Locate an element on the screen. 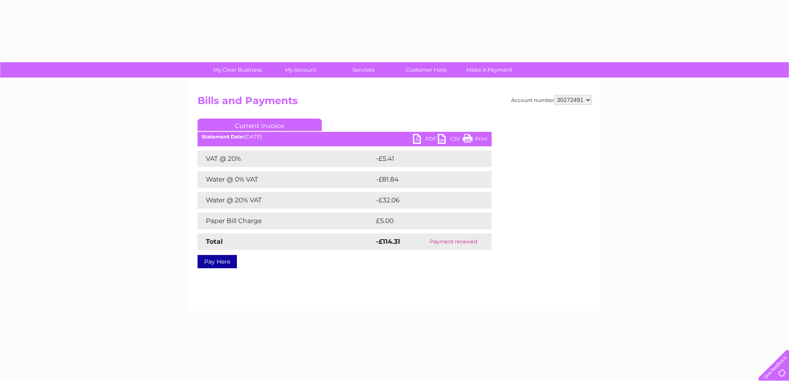 This screenshot has height=381, width=789. td: Water @ 20% VAT is located at coordinates (286, 200).